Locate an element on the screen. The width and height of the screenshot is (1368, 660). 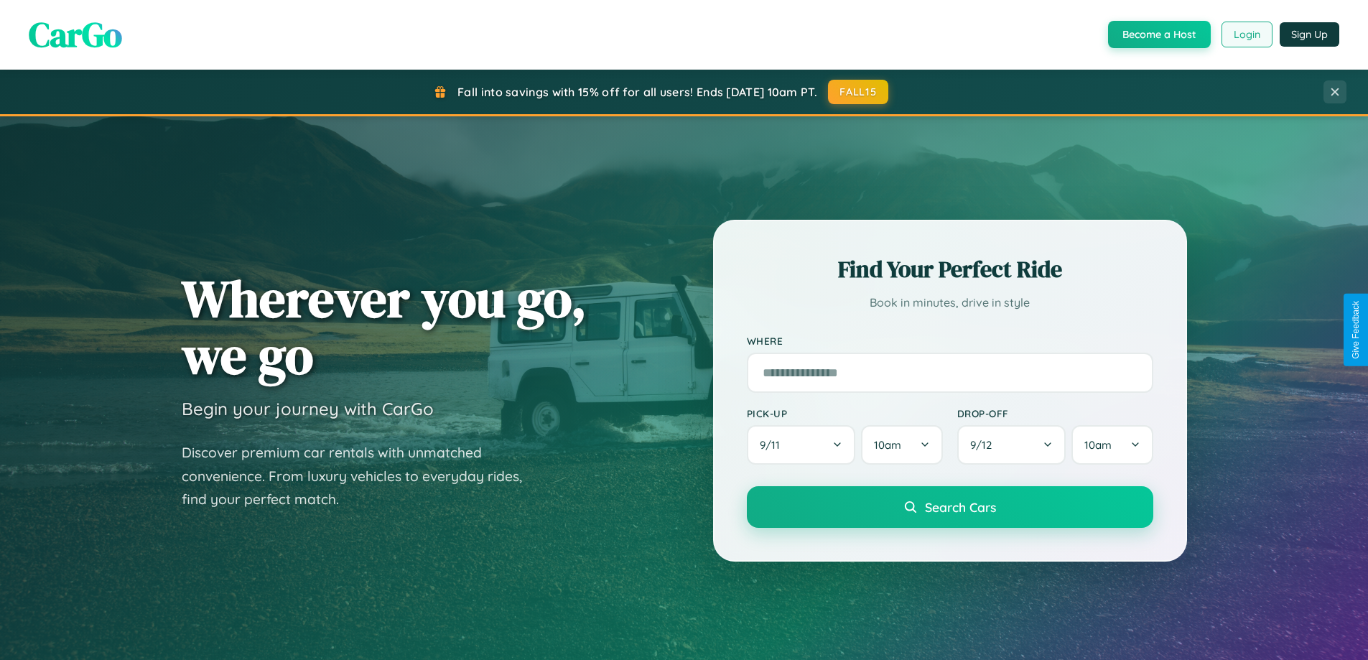
span: 9 / 11 is located at coordinates (773, 445).